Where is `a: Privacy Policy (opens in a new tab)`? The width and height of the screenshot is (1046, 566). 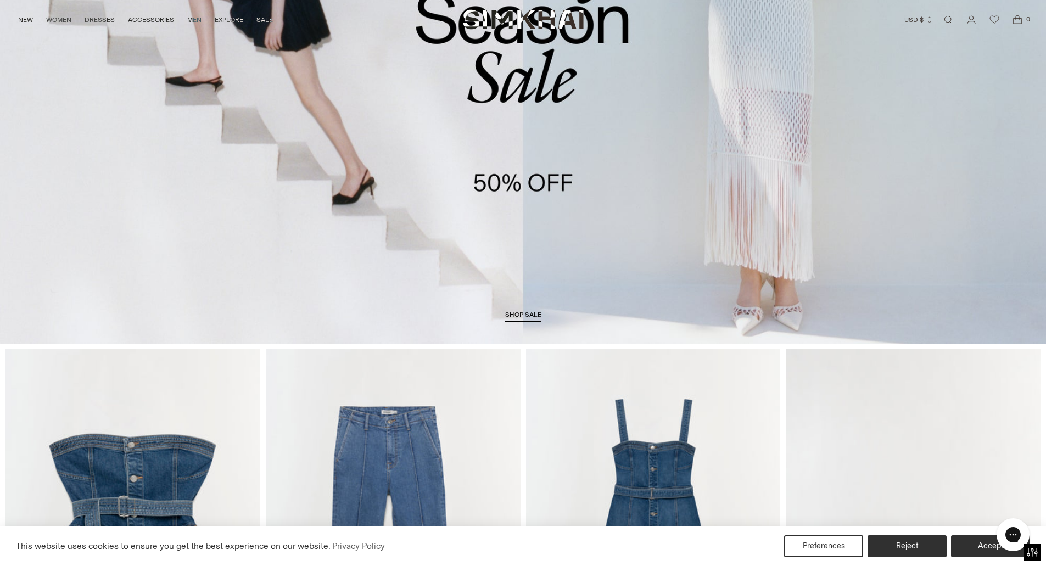
a: Privacy Policy (opens in a new tab) is located at coordinates (359, 547).